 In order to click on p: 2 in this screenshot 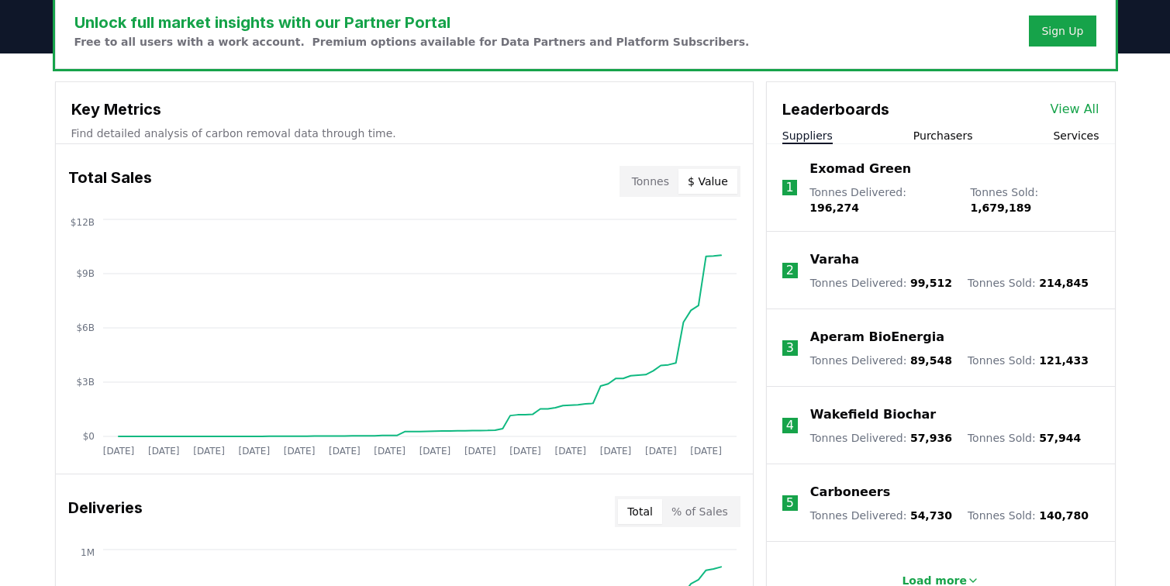, I will do `click(790, 271)`.